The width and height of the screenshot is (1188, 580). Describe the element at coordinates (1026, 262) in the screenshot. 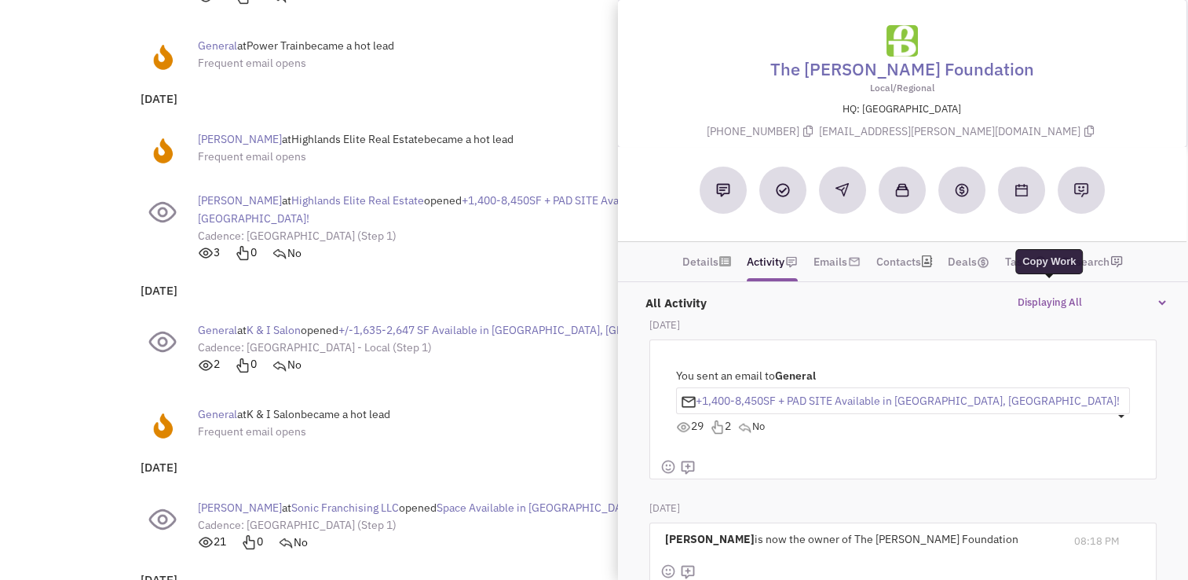

I see `a: Tasks` at that location.